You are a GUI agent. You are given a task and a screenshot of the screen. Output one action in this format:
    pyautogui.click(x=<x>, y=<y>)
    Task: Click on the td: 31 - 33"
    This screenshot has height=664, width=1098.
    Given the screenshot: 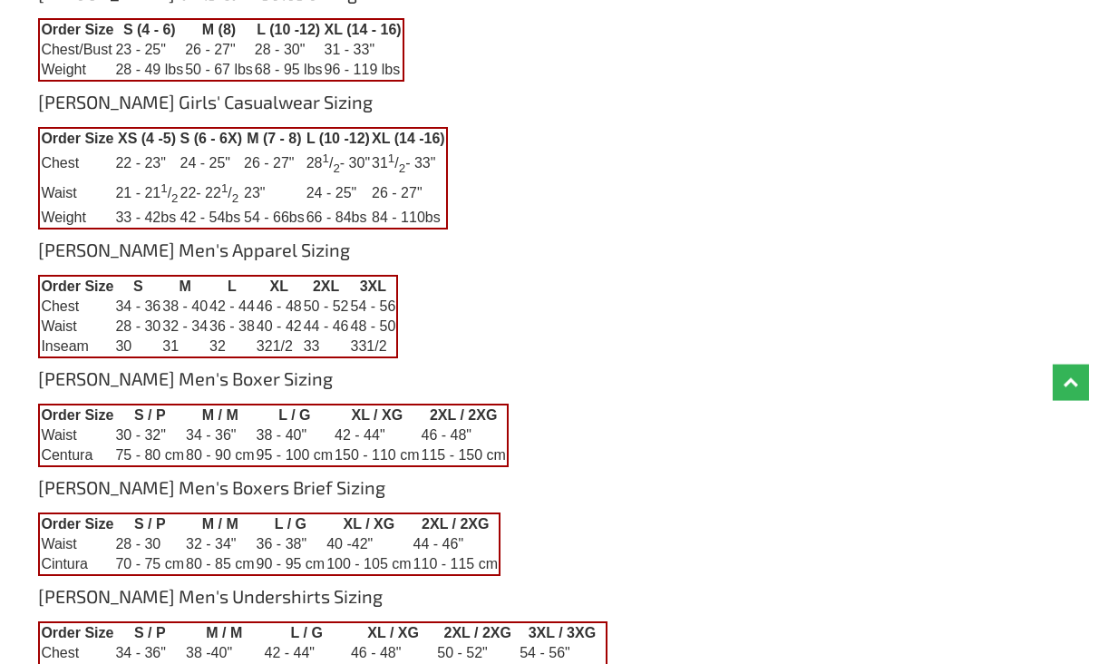 What is the action you would take?
    pyautogui.click(x=364, y=50)
    